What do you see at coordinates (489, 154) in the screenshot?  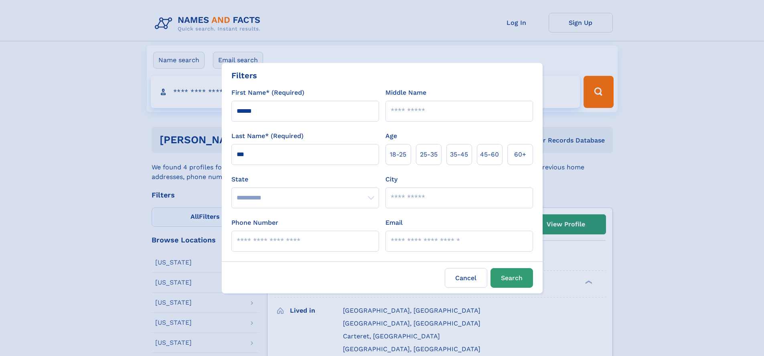 I see `span: 45‑60` at bounding box center [489, 154].